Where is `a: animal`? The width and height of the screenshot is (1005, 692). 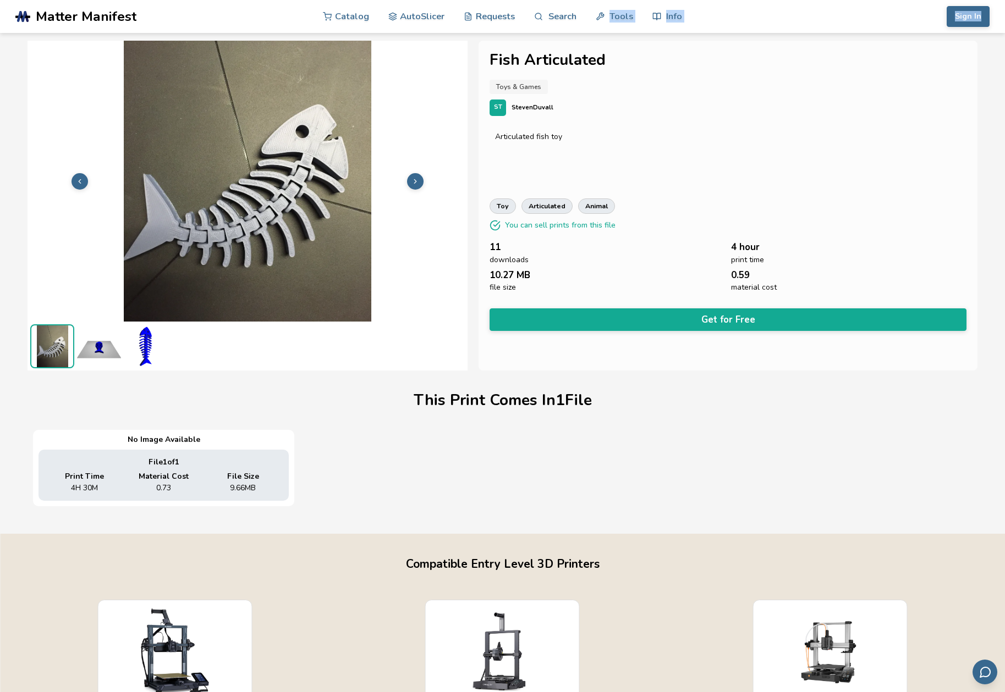 a: animal is located at coordinates (596, 206).